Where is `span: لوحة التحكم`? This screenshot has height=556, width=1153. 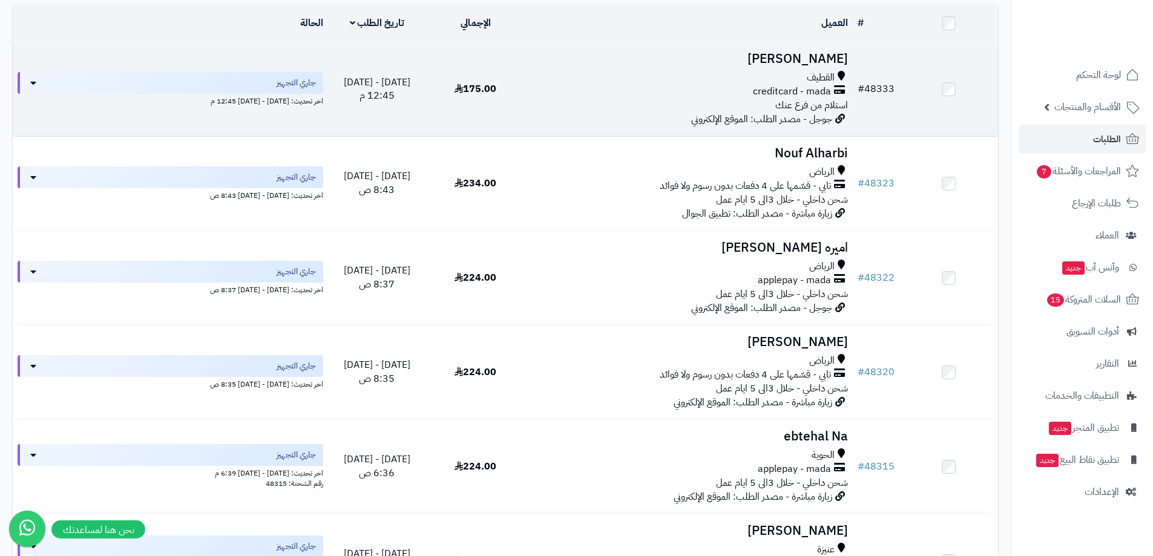
span: لوحة التحكم is located at coordinates (1099, 75).